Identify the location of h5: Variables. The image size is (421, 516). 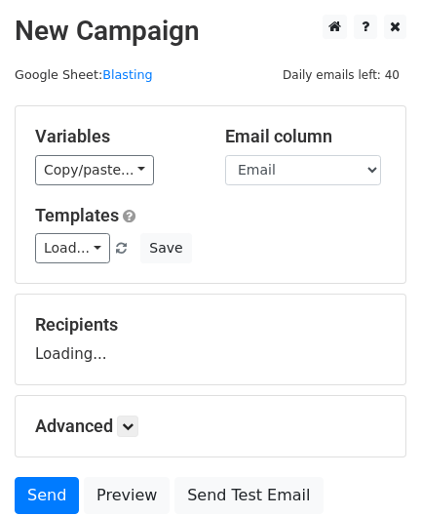
(115, 137).